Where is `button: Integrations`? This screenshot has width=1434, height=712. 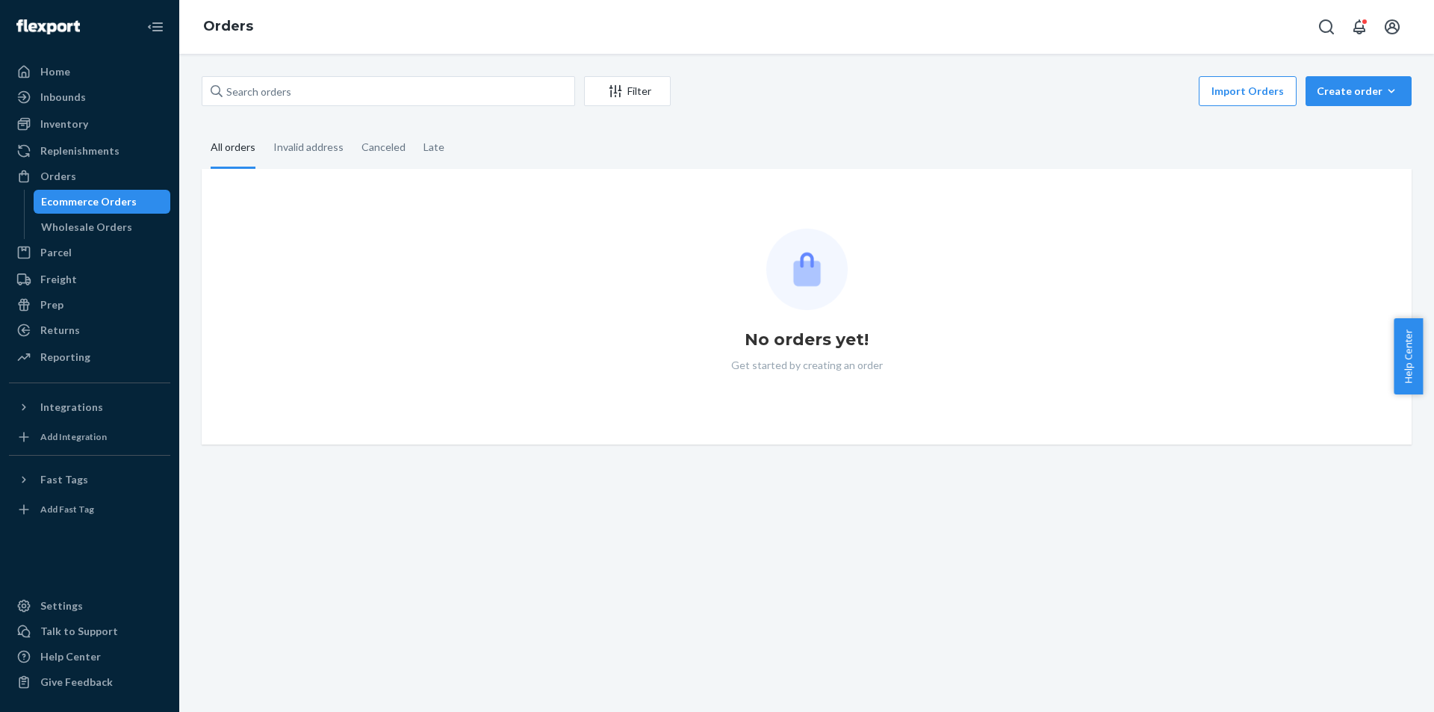 button: Integrations is located at coordinates (90, 407).